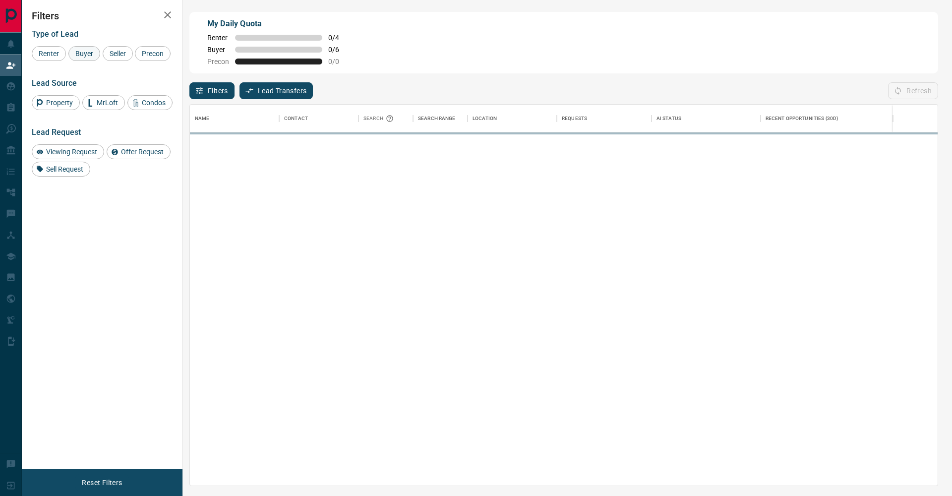 This screenshot has height=496, width=952. I want to click on div: Search, so click(380, 119).